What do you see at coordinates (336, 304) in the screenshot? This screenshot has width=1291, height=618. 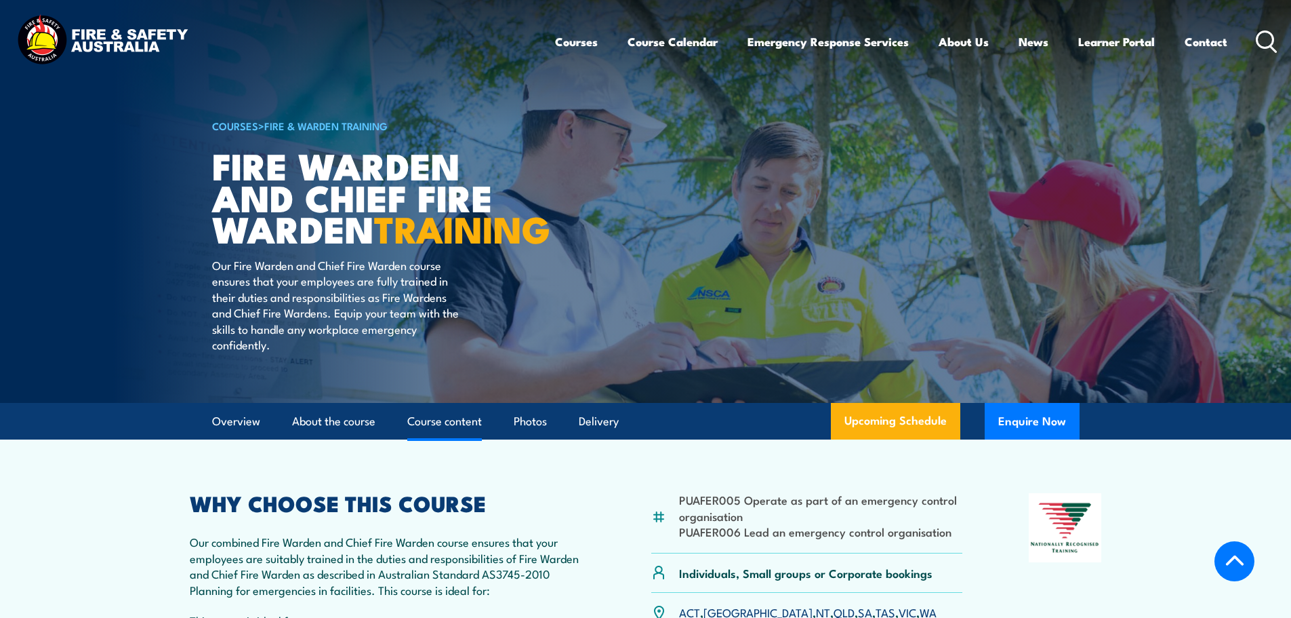 I see `p: Our Fire Warden and Chief Fire Warden course ensures that your employees are fully trained in the...` at bounding box center [336, 304].